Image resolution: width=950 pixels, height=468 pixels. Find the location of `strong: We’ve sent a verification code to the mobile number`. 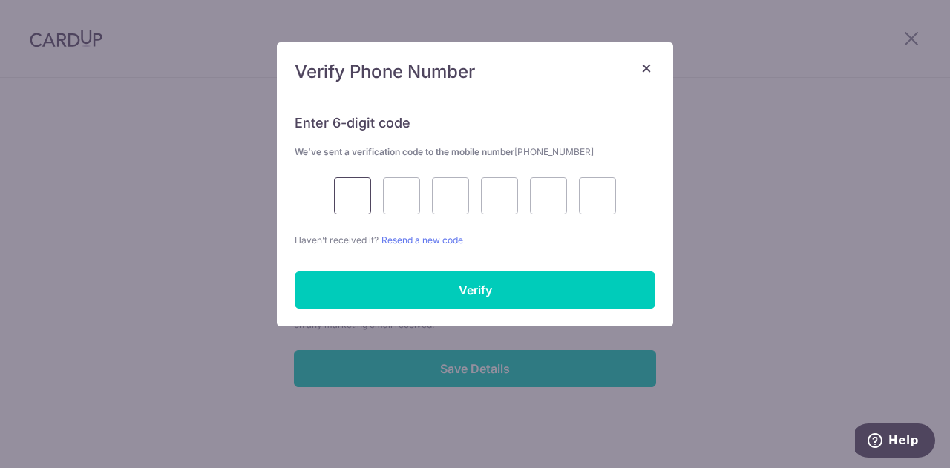

strong: We’ve sent a verification code to the mobile number is located at coordinates (444, 151).